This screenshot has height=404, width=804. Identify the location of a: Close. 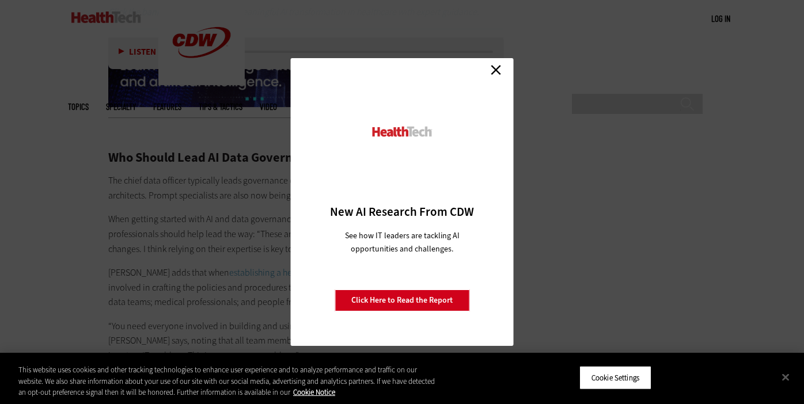
(496, 70).